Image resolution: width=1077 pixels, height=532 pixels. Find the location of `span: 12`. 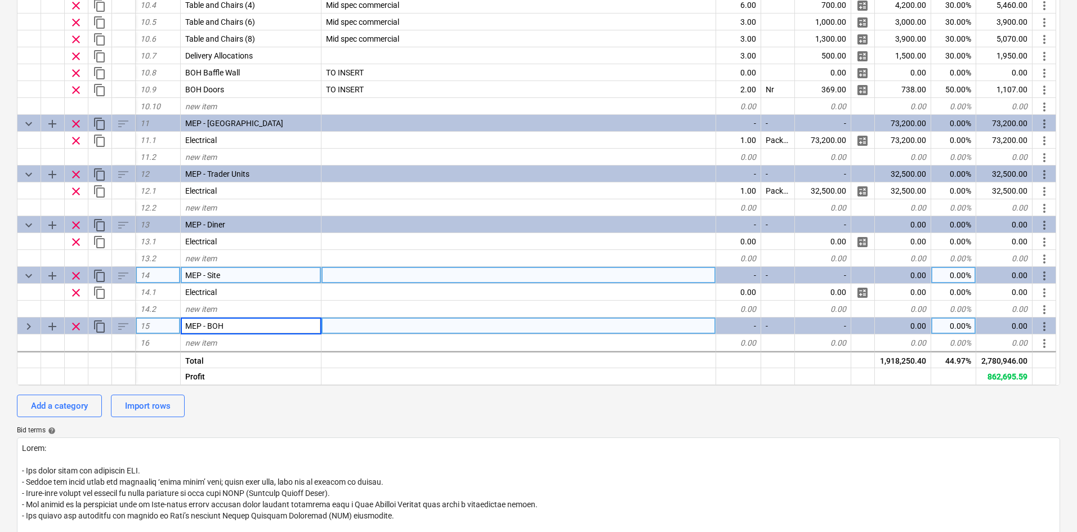

span: 12 is located at coordinates (145, 174).